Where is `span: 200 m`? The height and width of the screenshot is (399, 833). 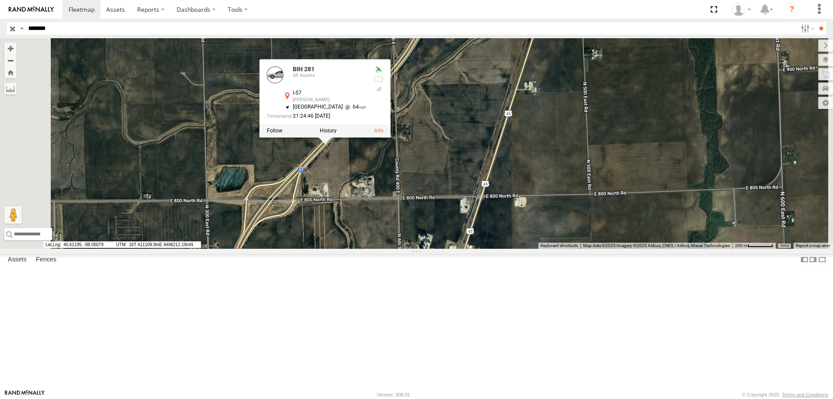 span: 200 m is located at coordinates (741, 245).